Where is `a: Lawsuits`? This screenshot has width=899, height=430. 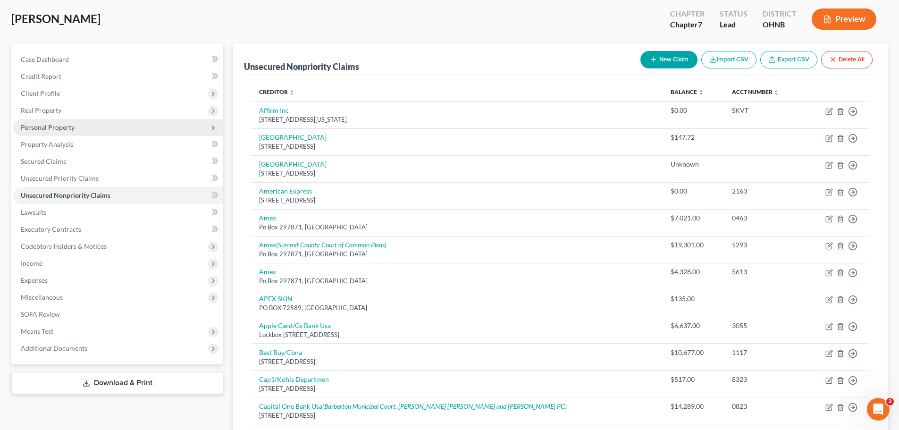 a: Lawsuits is located at coordinates (118, 212).